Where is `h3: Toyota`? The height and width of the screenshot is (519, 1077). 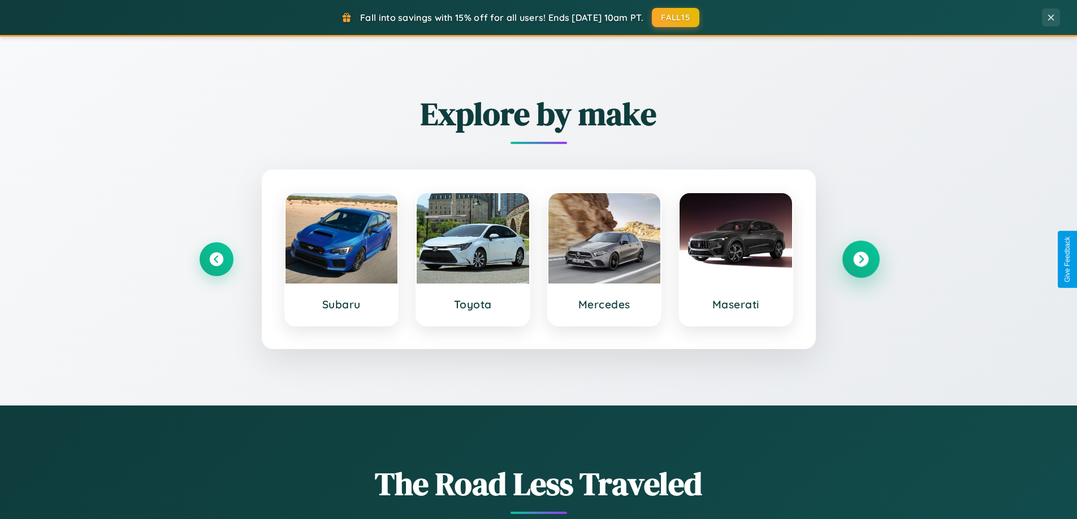
h3: Toyota is located at coordinates (472, 305).